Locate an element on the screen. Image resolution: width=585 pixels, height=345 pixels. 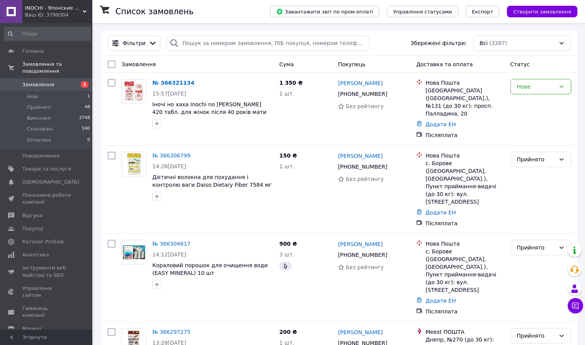
div: Ваш ID: 3799304 is located at coordinates (58, 15).